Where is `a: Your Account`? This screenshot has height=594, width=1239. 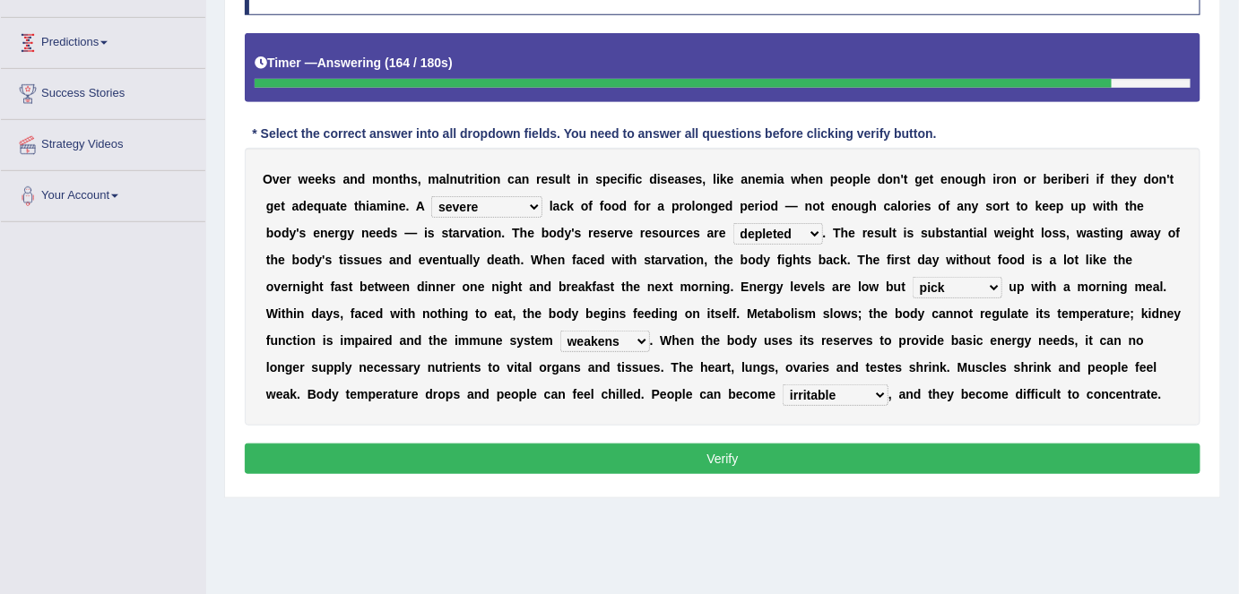
a: Your Account is located at coordinates (103, 194).